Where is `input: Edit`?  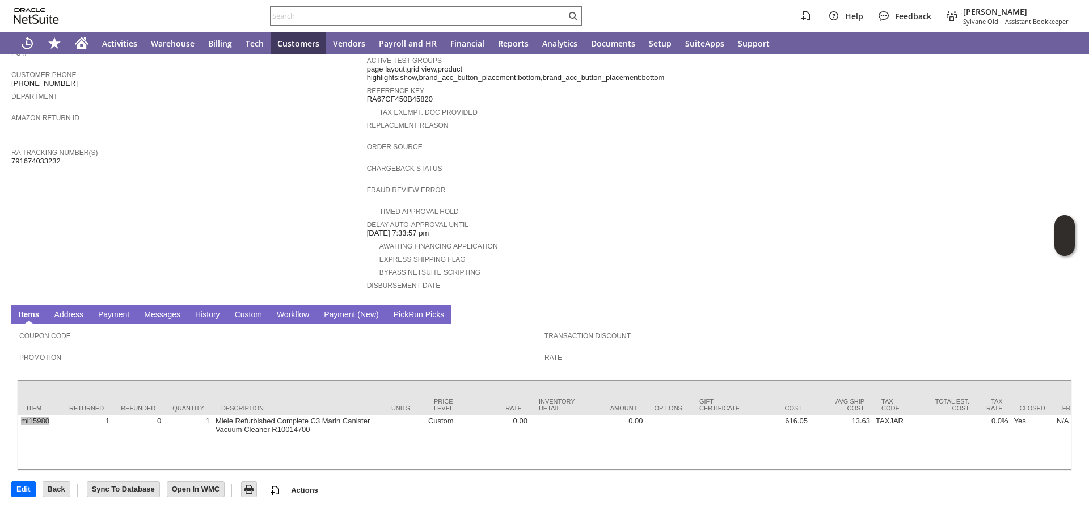 input: Edit is located at coordinates (23, 489).